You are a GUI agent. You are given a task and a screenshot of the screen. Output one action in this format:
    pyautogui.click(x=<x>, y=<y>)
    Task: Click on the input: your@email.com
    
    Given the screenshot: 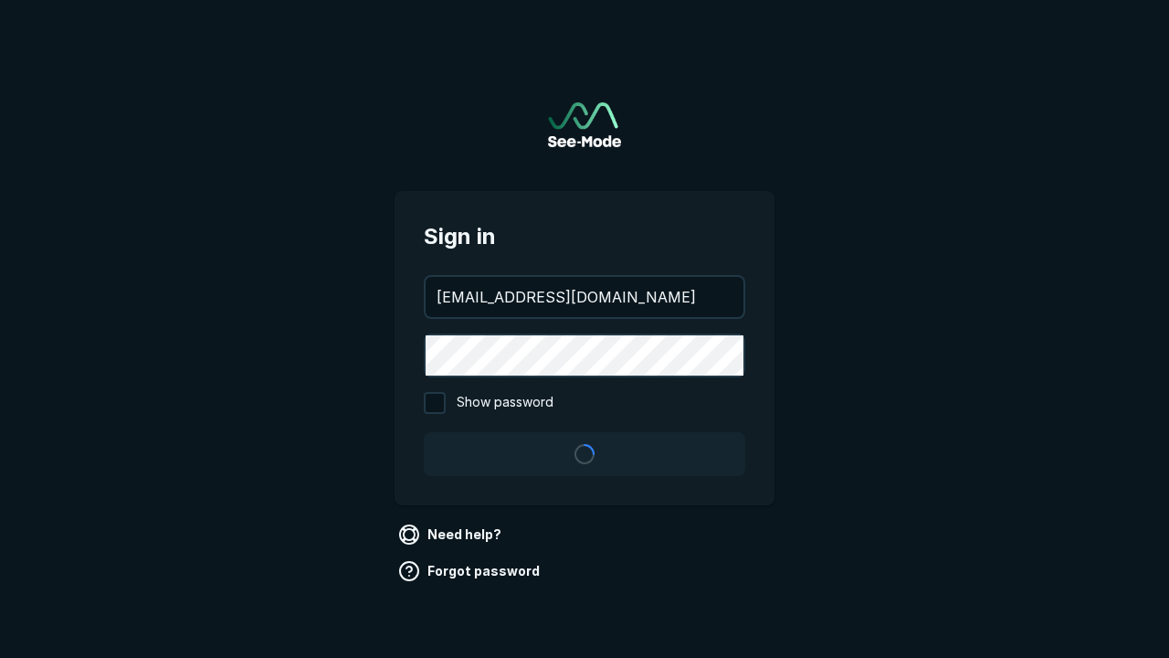 What is the action you would take?
    pyautogui.click(x=585, y=297)
    